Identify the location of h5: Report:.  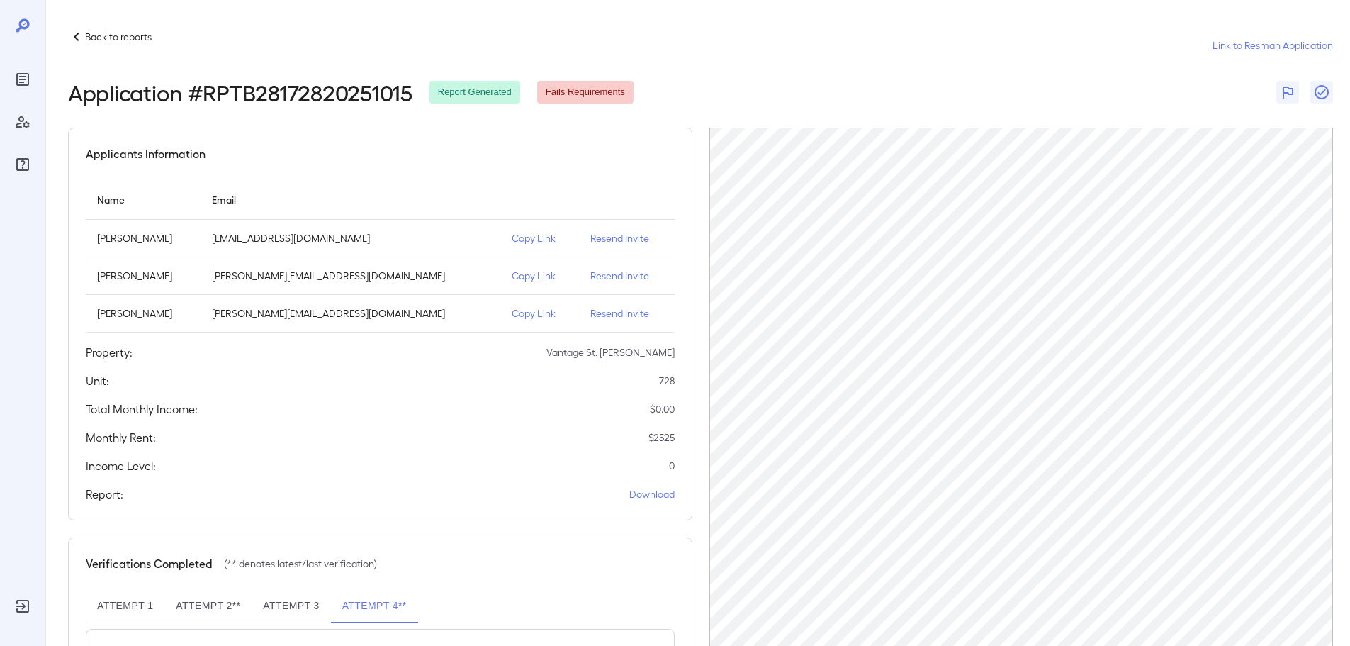
(104, 494).